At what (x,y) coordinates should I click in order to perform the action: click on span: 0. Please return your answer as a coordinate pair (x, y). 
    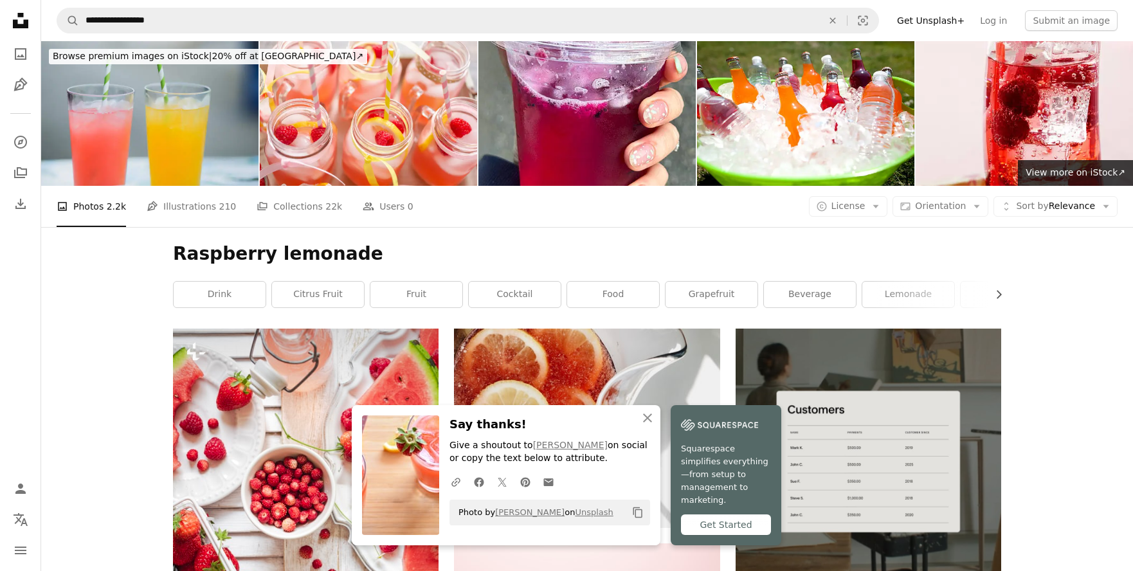
    Looking at the image, I should click on (410, 206).